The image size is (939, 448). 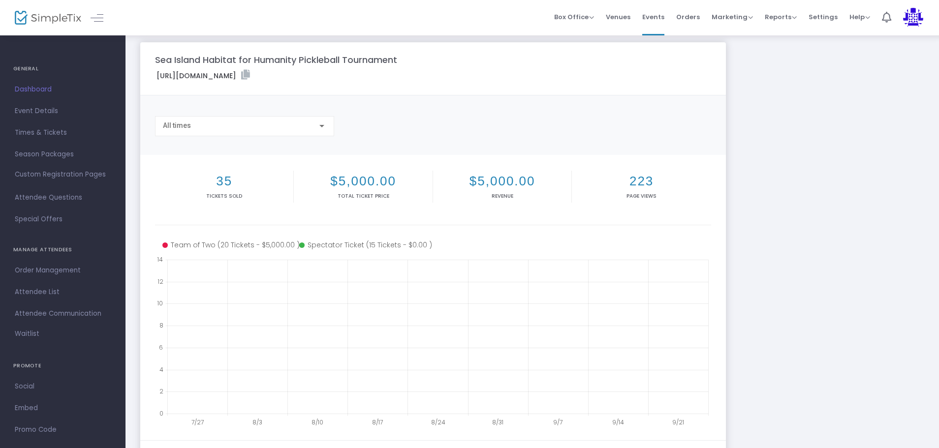 I want to click on span: Social, so click(x=63, y=387).